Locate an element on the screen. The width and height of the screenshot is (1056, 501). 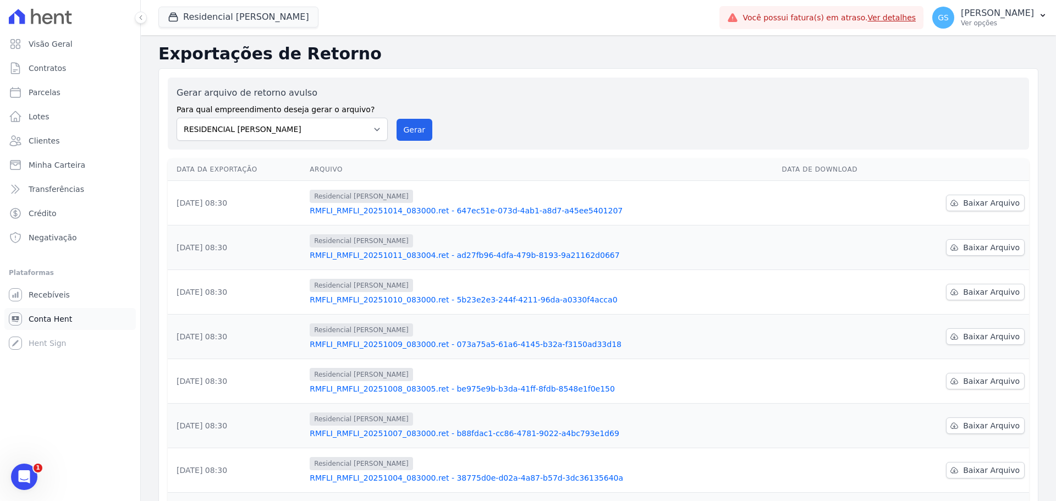
a: Lotes is located at coordinates (70, 117).